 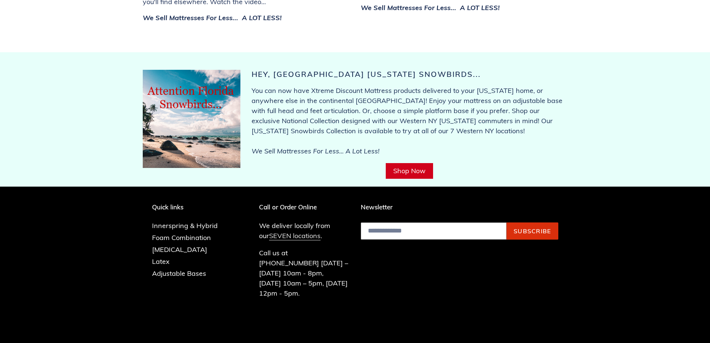 What do you see at coordinates (409, 171) in the screenshot?
I see `a: Shop Now` at bounding box center [409, 171].